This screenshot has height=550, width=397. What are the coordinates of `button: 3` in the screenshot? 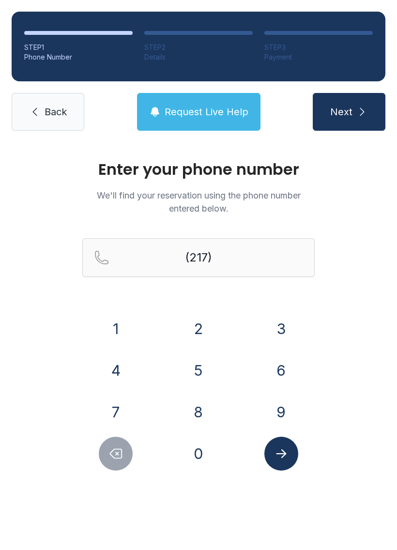 It's located at (281, 328).